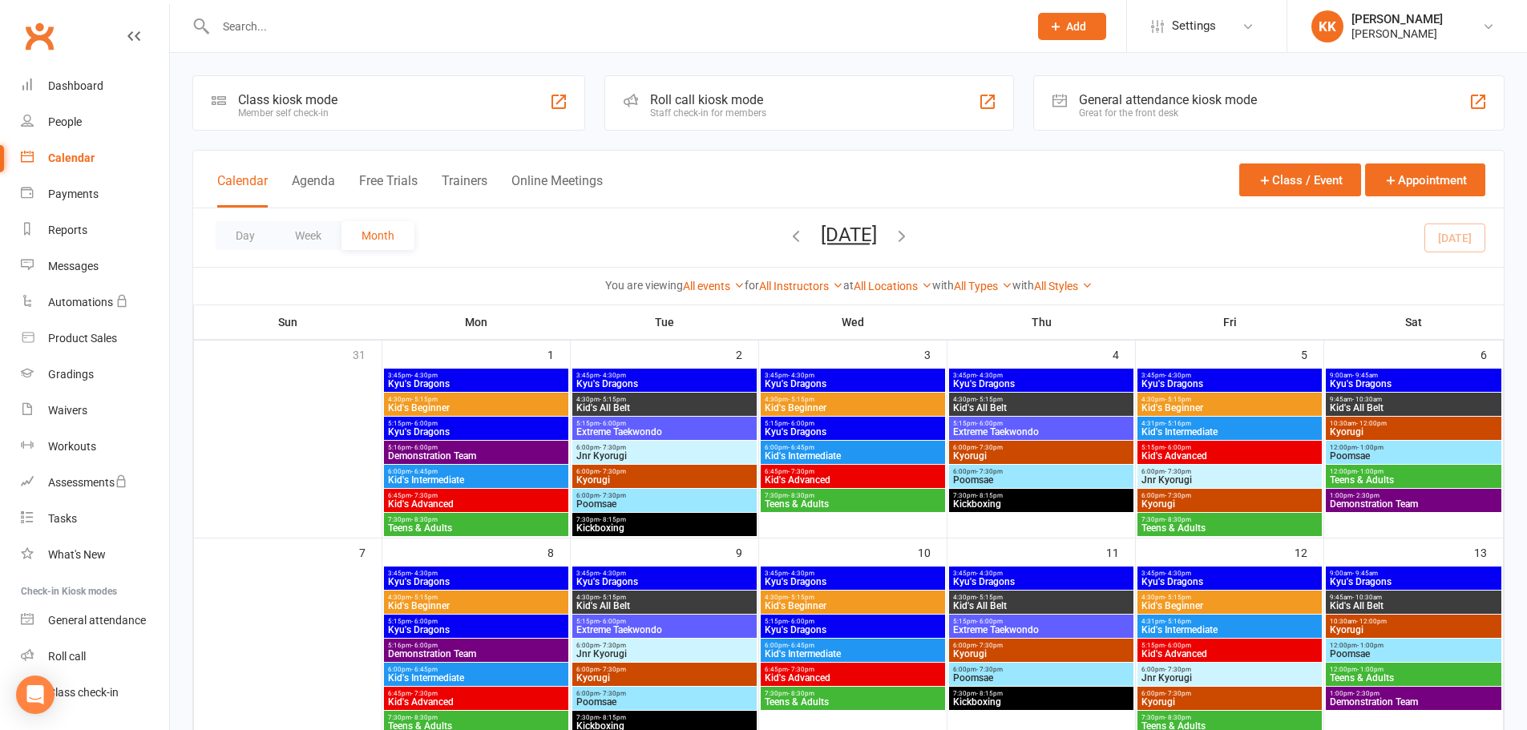 The width and height of the screenshot is (1527, 730). Describe the element at coordinates (1063, 286) in the screenshot. I see `a: All Styles` at that location.